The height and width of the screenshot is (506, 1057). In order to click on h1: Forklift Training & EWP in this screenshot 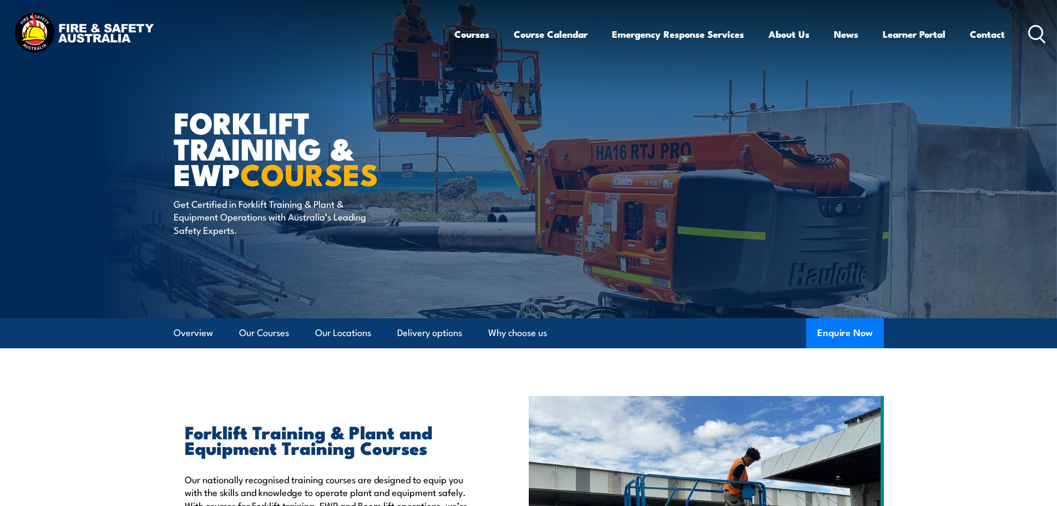, I will do `click(311, 148)`.